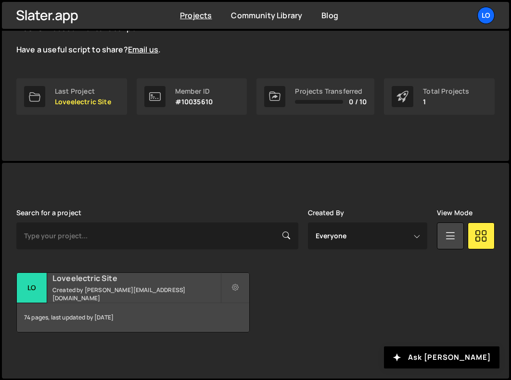 This screenshot has height=380, width=511. Describe the element at coordinates (330, 91) in the screenshot. I see `div: Projects Transferred` at that location.